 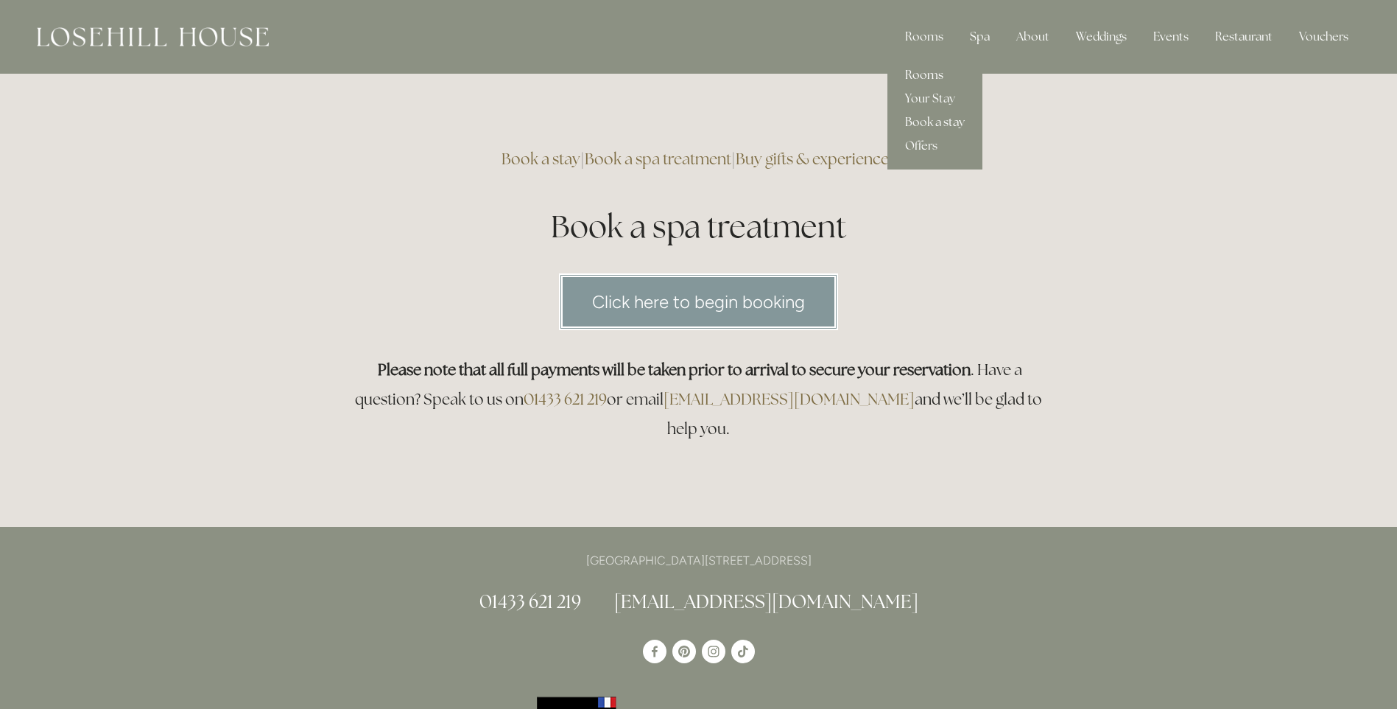 What do you see at coordinates (924, 37) in the screenshot?
I see `div: Rooms` at bounding box center [924, 37].